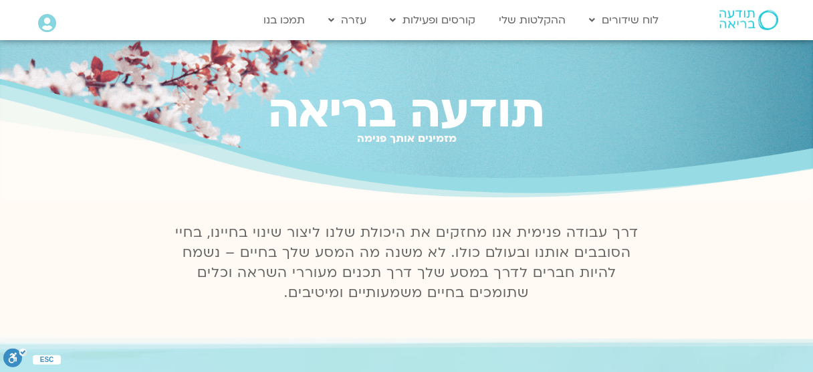 The height and width of the screenshot is (372, 813). Describe the element at coordinates (284, 20) in the screenshot. I see `a: תמכו בנו` at that location.